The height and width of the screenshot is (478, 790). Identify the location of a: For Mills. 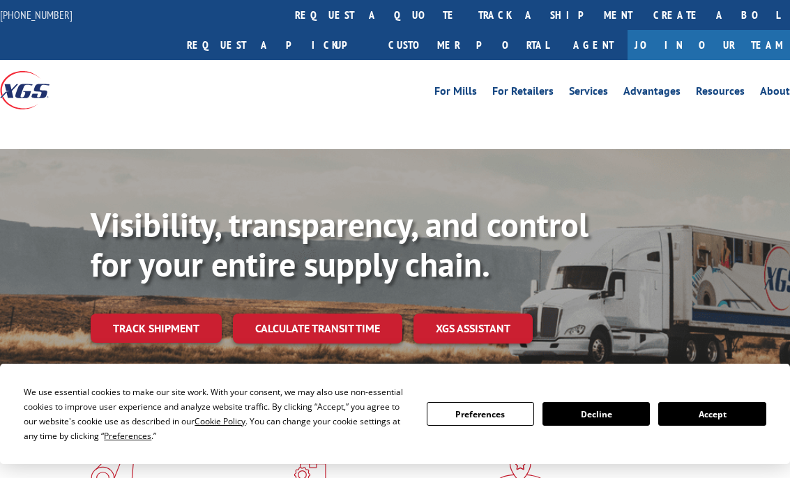
(455, 93).